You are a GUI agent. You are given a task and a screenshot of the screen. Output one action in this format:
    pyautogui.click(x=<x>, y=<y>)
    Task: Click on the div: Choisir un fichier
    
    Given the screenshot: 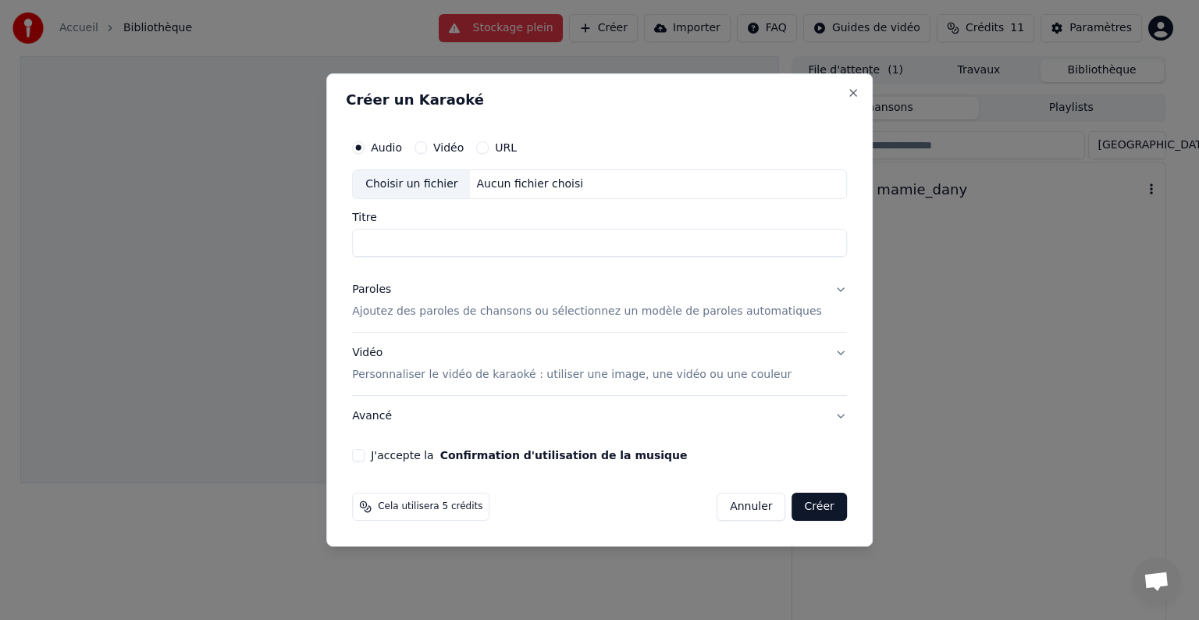 What is the action you would take?
    pyautogui.click(x=411, y=184)
    